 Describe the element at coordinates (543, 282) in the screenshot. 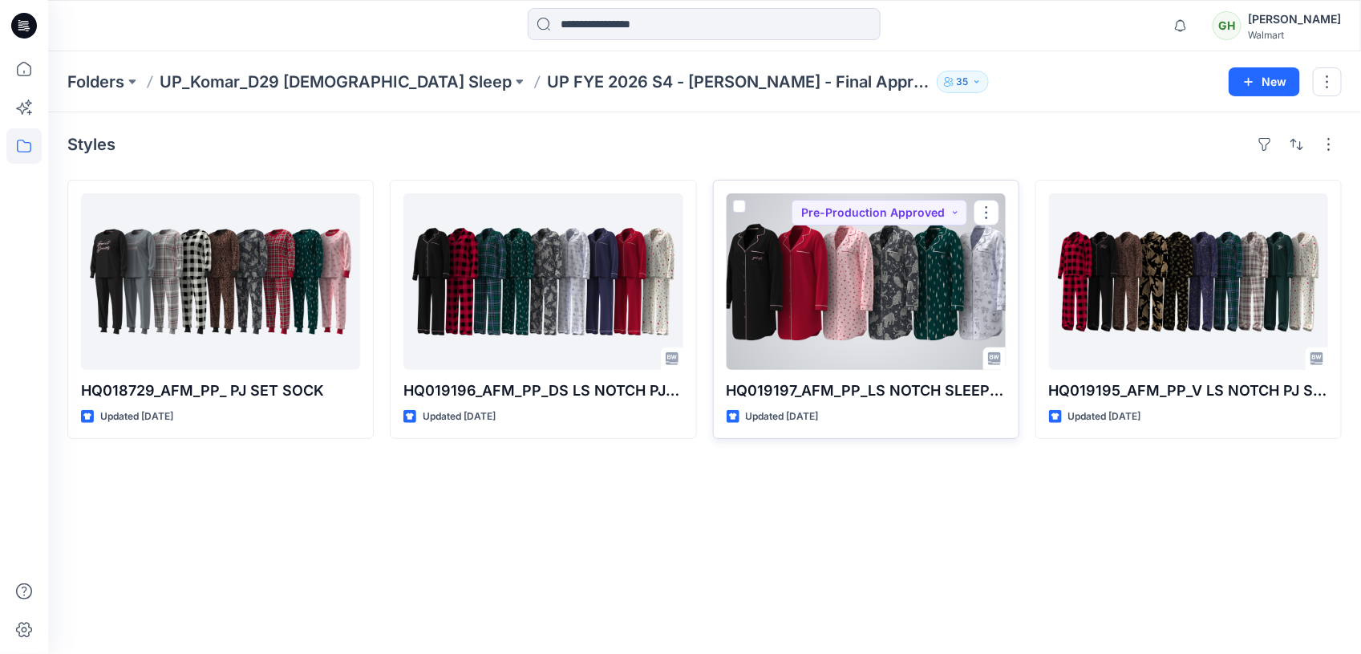

I see `a: HQ019196_AFM_PP_DS LS NOTCH PJ SET` at that location.